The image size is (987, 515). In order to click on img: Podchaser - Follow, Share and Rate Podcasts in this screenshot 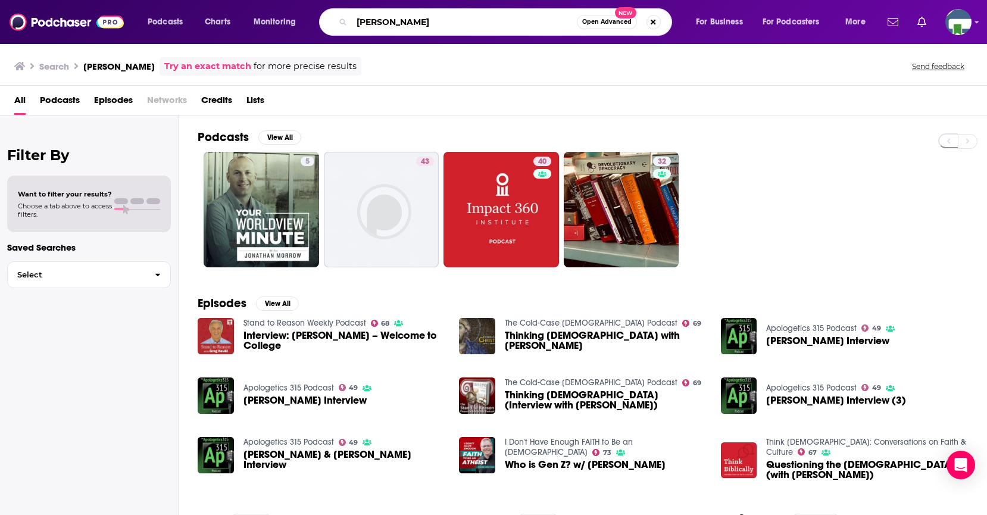, I will do `click(67, 22)`.